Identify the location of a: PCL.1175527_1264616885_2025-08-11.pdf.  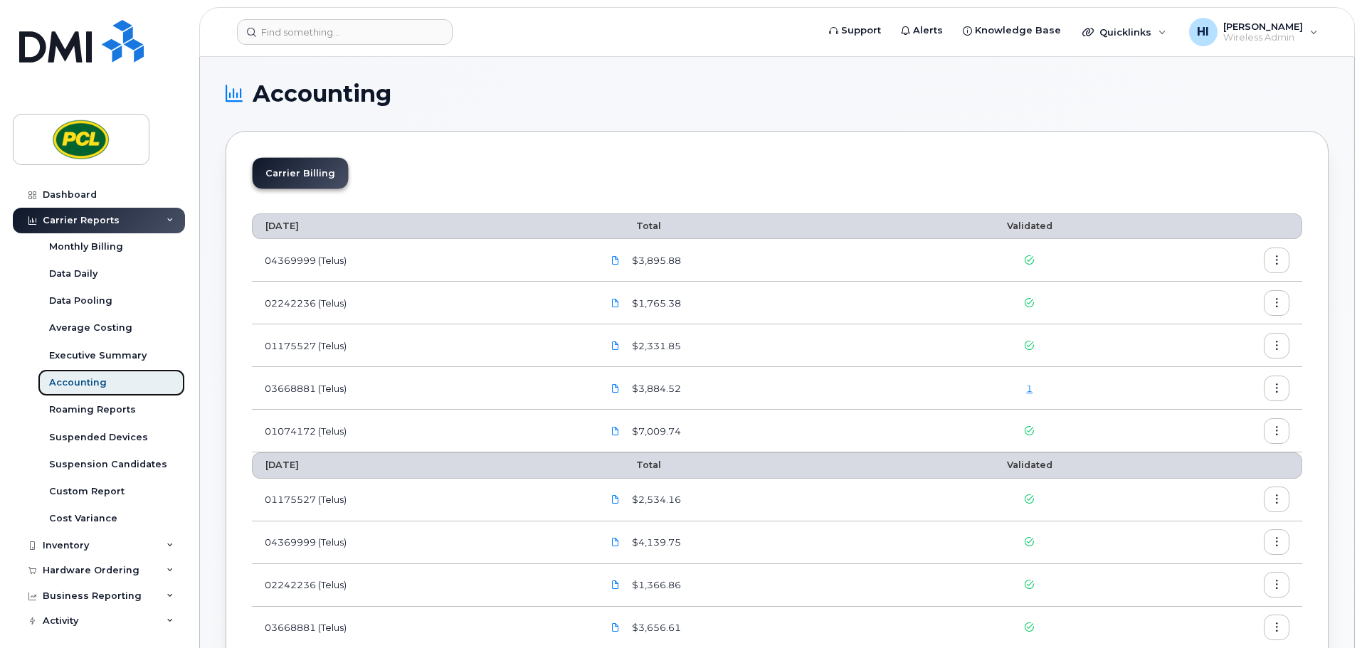
(616, 345).